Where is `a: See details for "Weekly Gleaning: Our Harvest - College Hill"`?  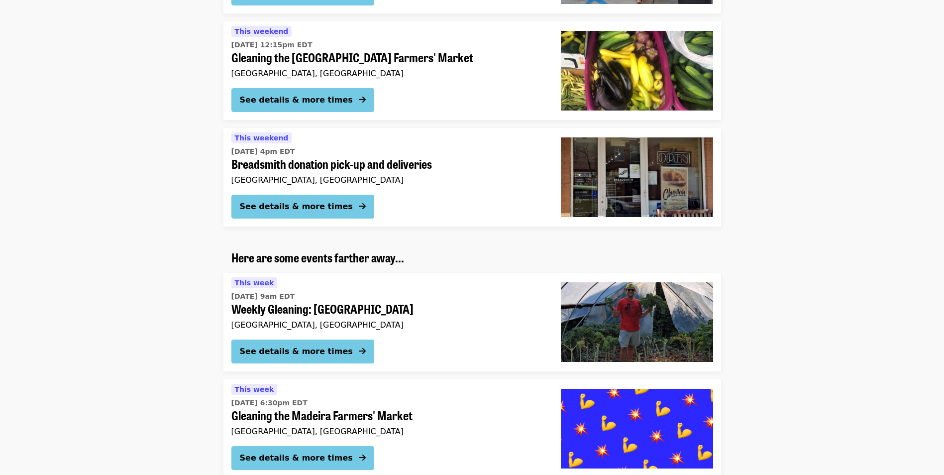 a: See details for "Weekly Gleaning: Our Harvest - College Hill" is located at coordinates (472, 322).